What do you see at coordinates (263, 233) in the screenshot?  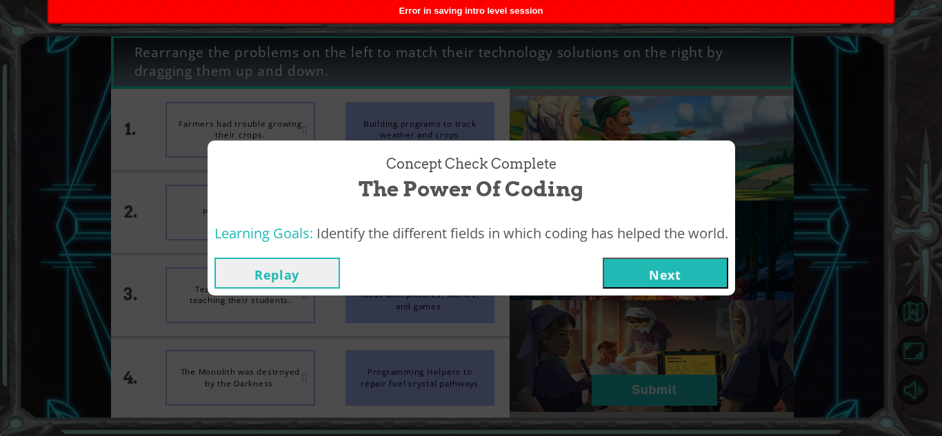 I see `span: Learning Goals:` at bounding box center [263, 233].